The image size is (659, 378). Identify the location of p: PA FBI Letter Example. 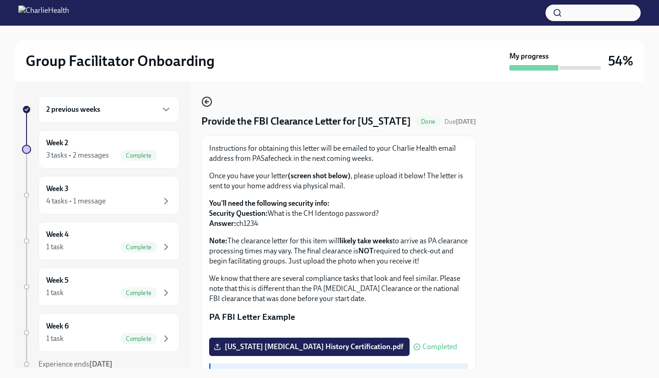
(339, 317).